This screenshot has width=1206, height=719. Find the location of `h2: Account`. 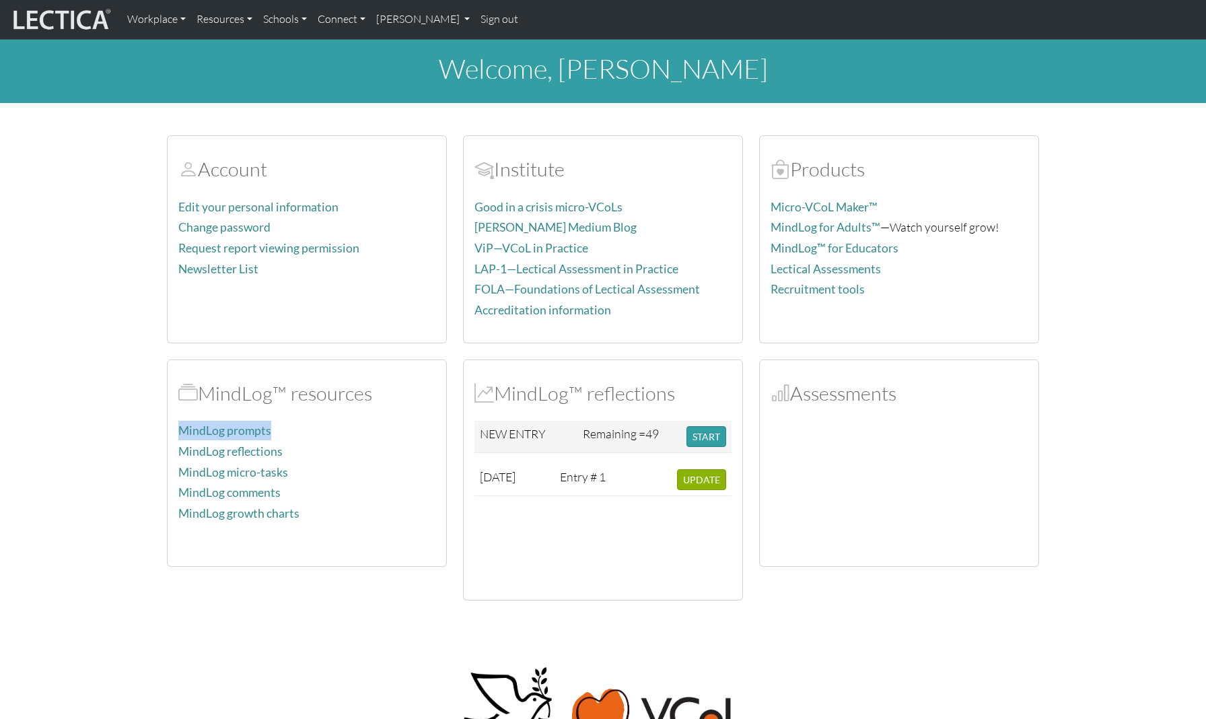

h2: Account is located at coordinates (307, 169).